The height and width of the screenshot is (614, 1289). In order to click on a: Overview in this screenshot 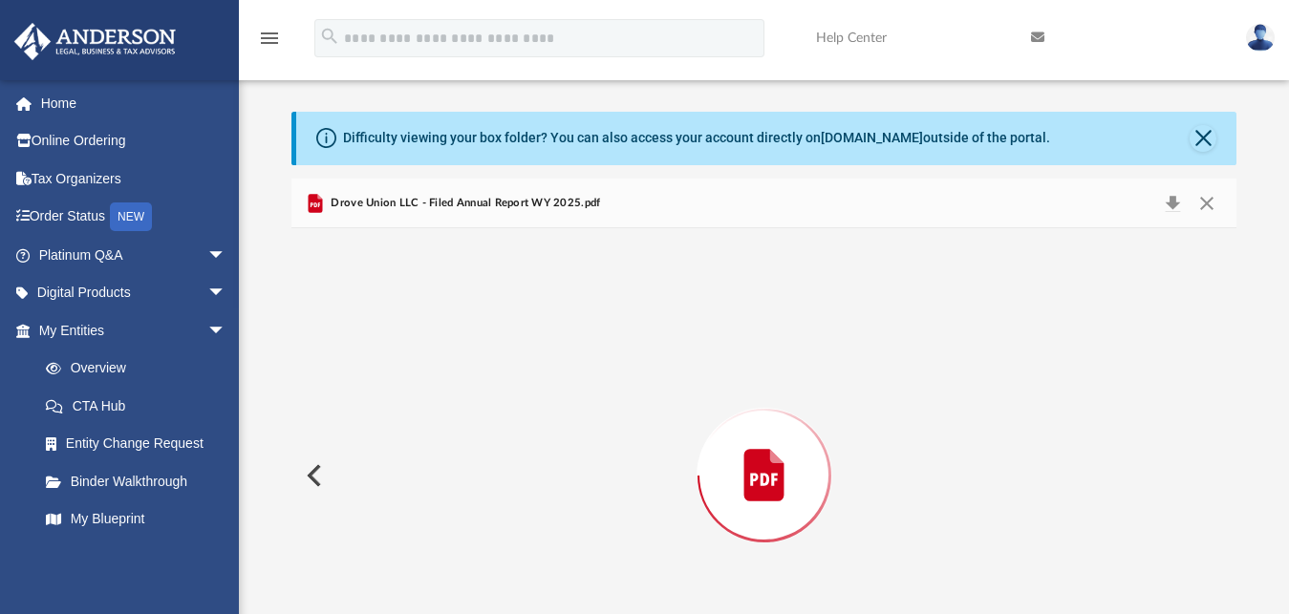, I will do `click(140, 369)`.